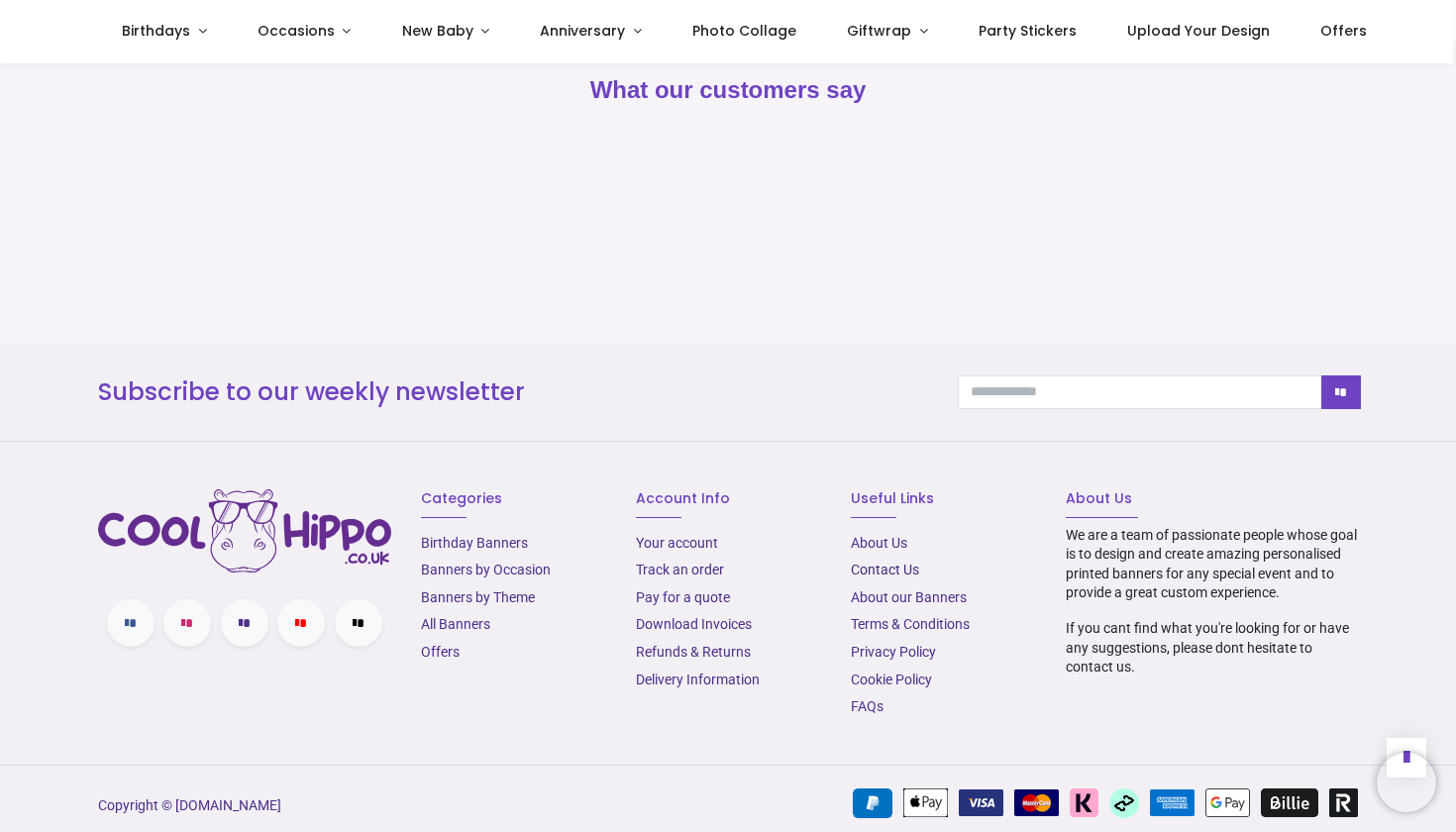 The width and height of the screenshot is (1456, 832). Describe the element at coordinates (1290, 802) in the screenshot. I see `img: Billie` at that location.